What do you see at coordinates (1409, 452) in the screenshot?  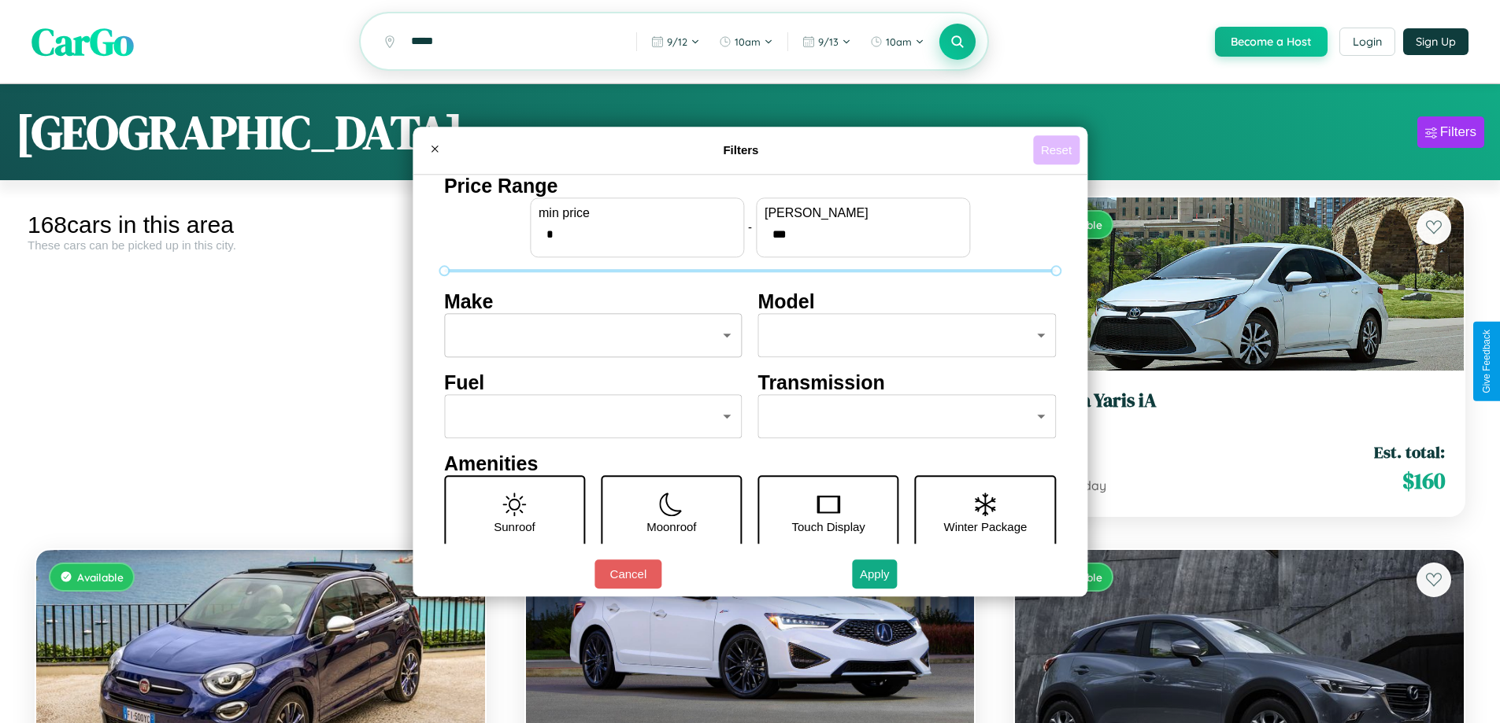 I see `span: Est. total:` at bounding box center [1409, 452].